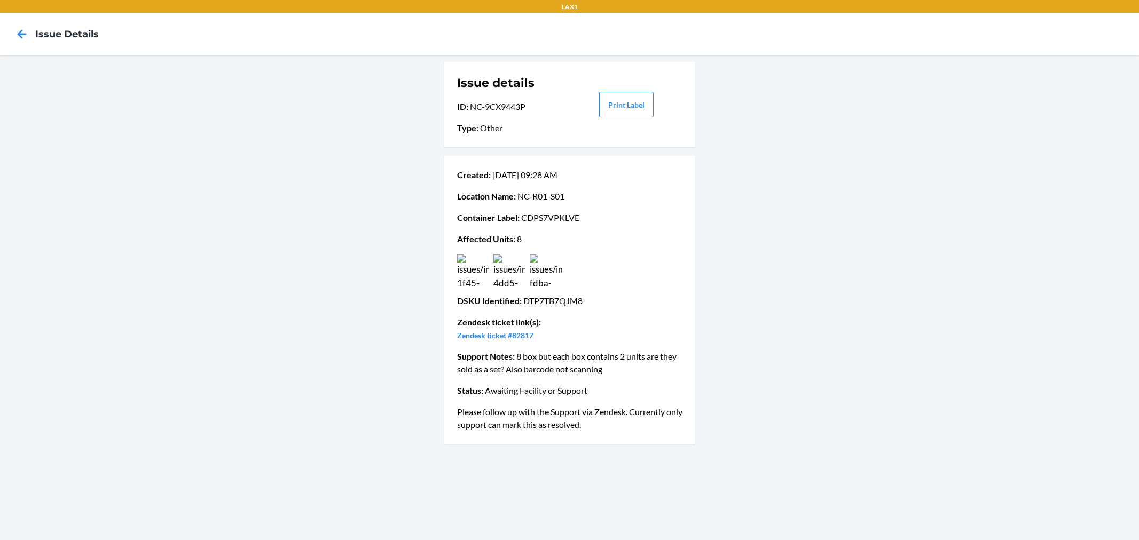  I want to click on p: 8, so click(570, 239).